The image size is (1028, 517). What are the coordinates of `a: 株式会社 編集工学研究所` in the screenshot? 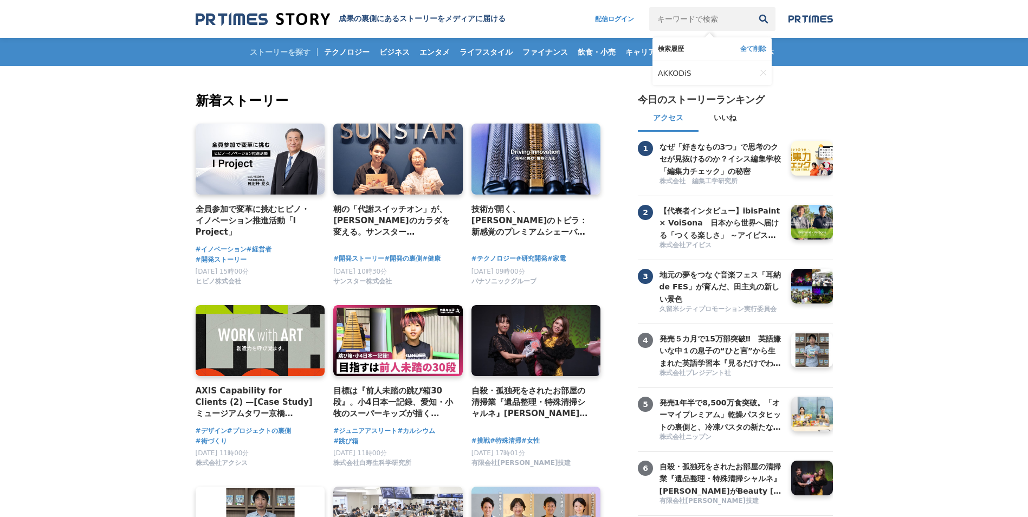 It's located at (722, 182).